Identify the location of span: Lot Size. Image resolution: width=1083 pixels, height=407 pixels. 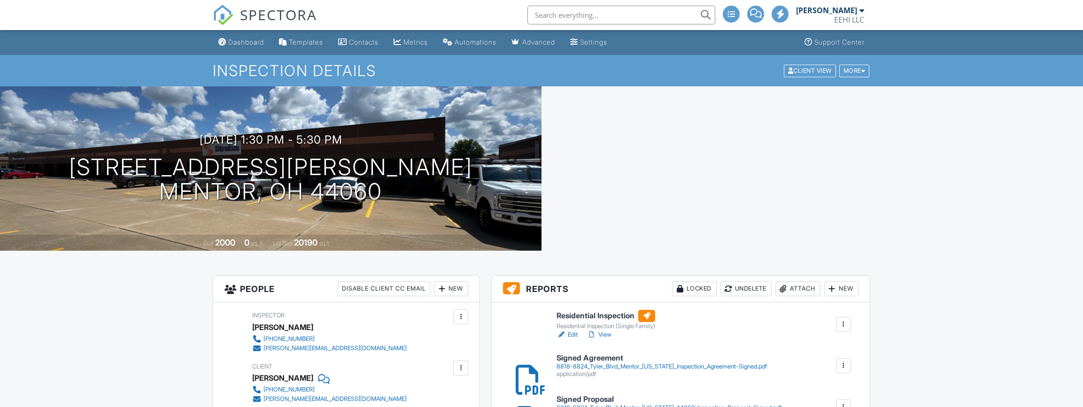
(283, 243).